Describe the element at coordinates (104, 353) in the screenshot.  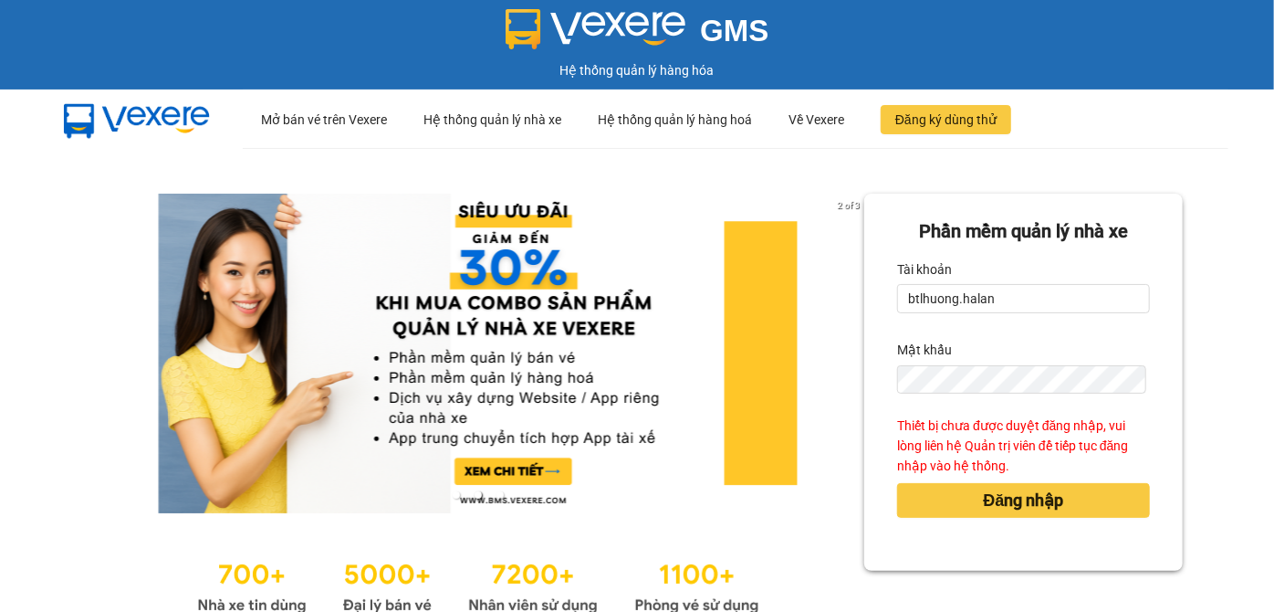
I see `button: previous slide / item` at that location.